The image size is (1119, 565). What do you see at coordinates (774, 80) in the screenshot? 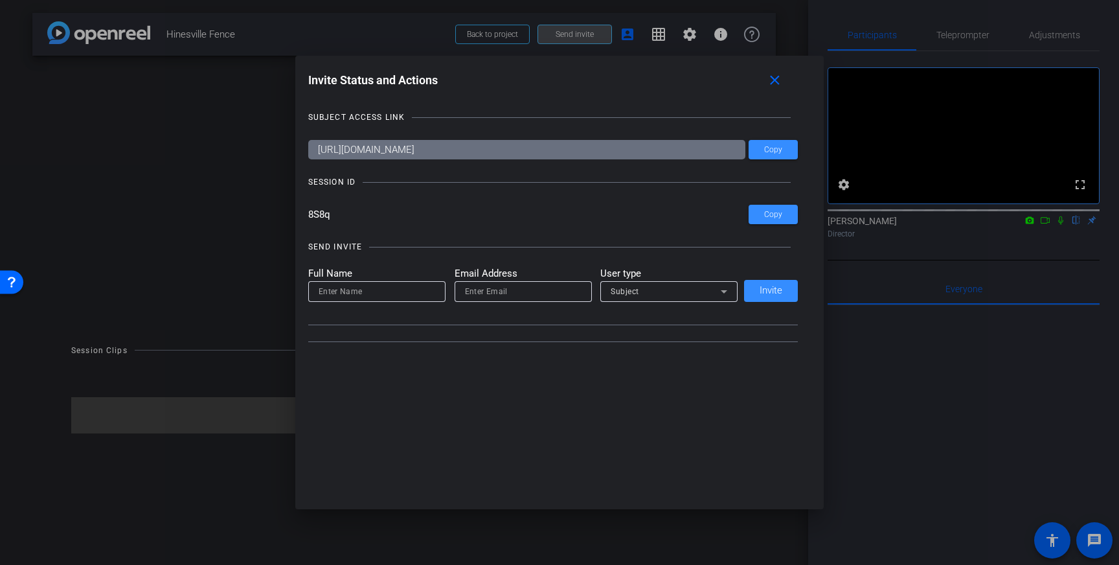
I see `mat-icon: close` at bounding box center [774, 80].